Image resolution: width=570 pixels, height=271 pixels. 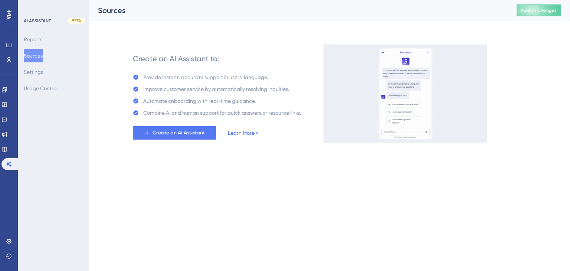 What do you see at coordinates (33, 56) in the screenshot?
I see `button: Sources` at bounding box center [33, 56].